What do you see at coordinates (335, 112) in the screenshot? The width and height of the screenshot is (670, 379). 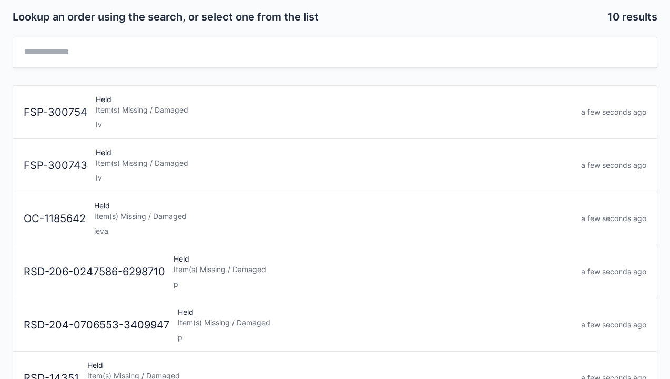 I see `a: FSP-300754HeldItem(s) Missing / DamagedIva few seconds ago` at bounding box center [335, 112].